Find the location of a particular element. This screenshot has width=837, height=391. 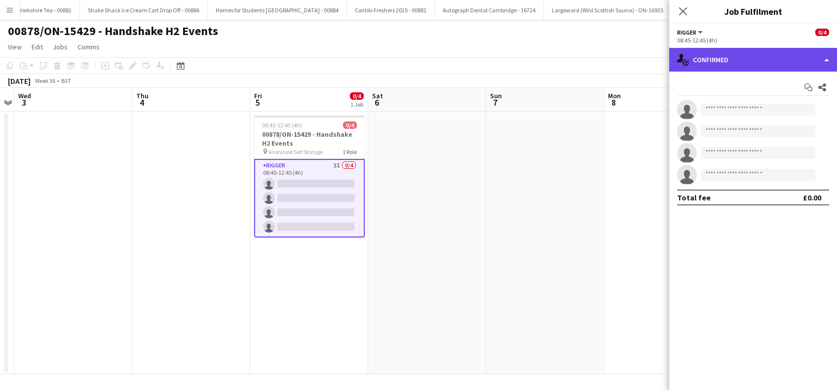

button: Shake Shack Ice Cream Cart Drop Off - 00886 is located at coordinates (144, 10).